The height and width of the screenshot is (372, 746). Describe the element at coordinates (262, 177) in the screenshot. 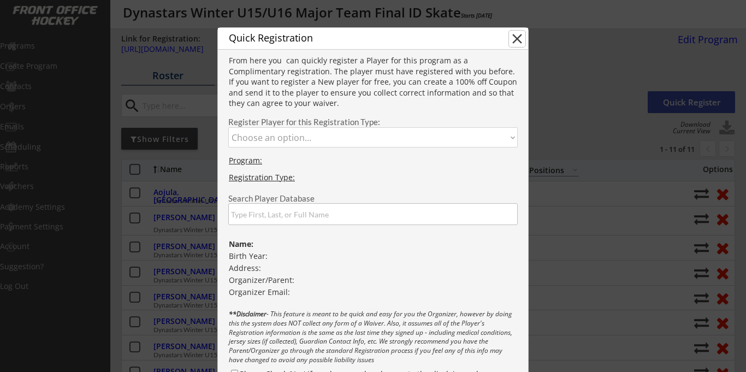

I see `u: Registration Type:` at that location.